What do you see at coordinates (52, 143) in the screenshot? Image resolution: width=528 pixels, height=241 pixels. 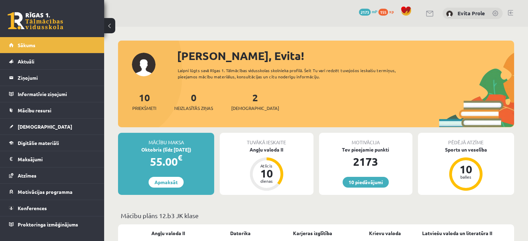 I see `a: Digitālie materiāli` at bounding box center [52, 143].